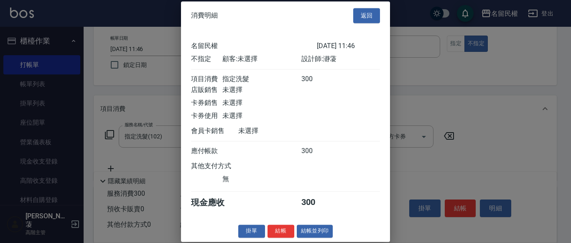  Describe the element at coordinates (206, 90) in the screenshot. I see `div: 店販銷售` at that location.